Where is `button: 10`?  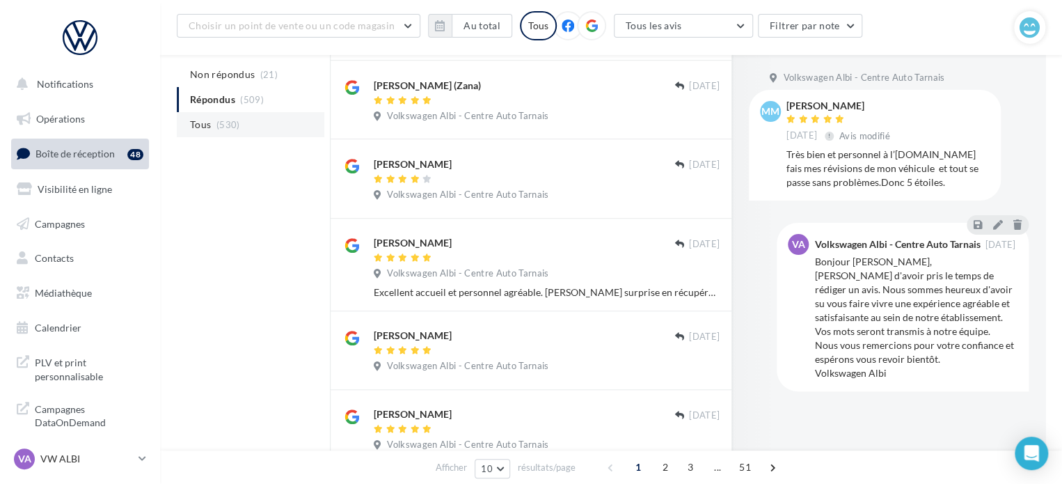
button: 10 is located at coordinates (492, 468).